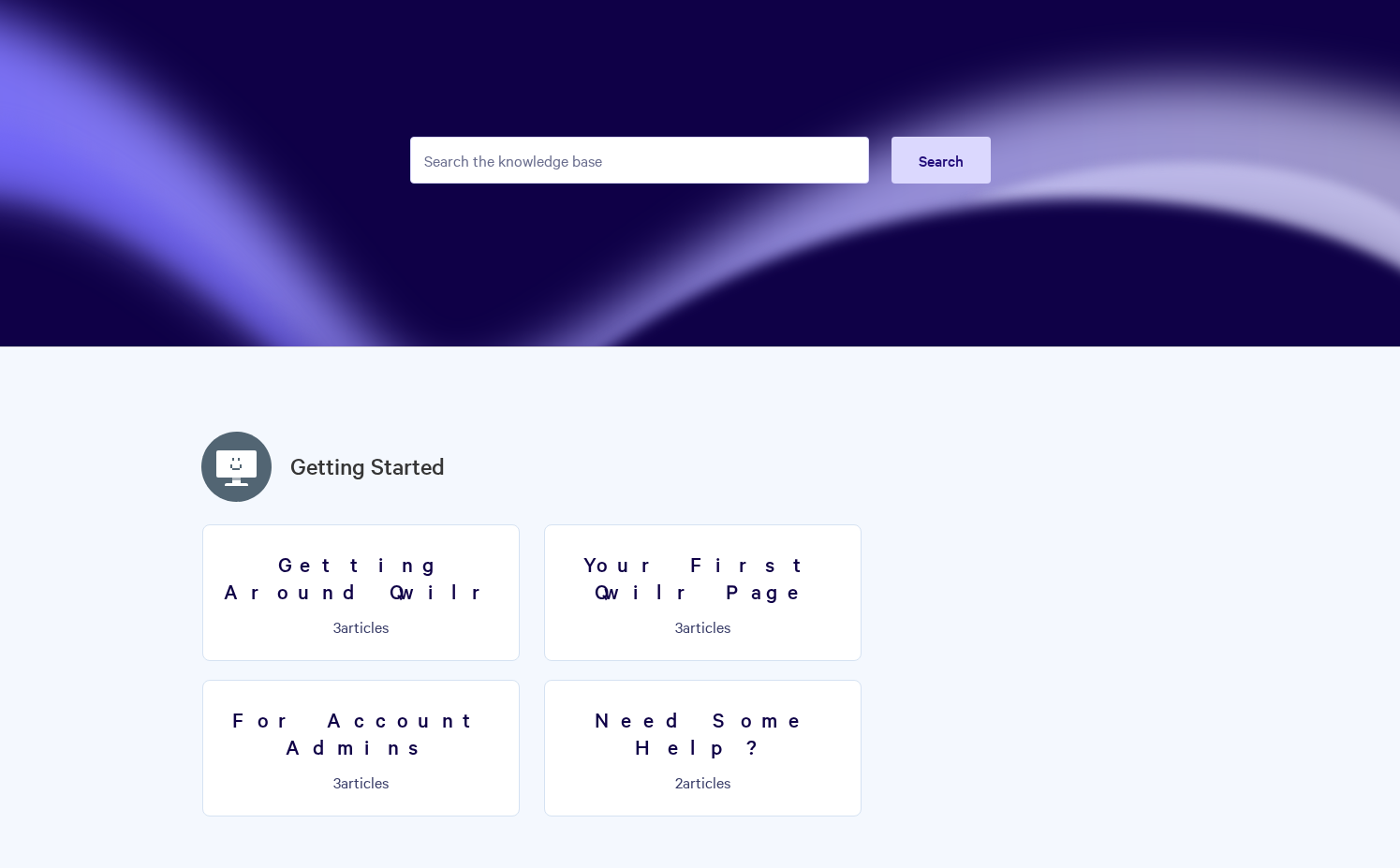 The width and height of the screenshot is (1400, 868). Describe the element at coordinates (703, 593) in the screenshot. I see `a: Your First Qwilr Page 3articles` at that location.